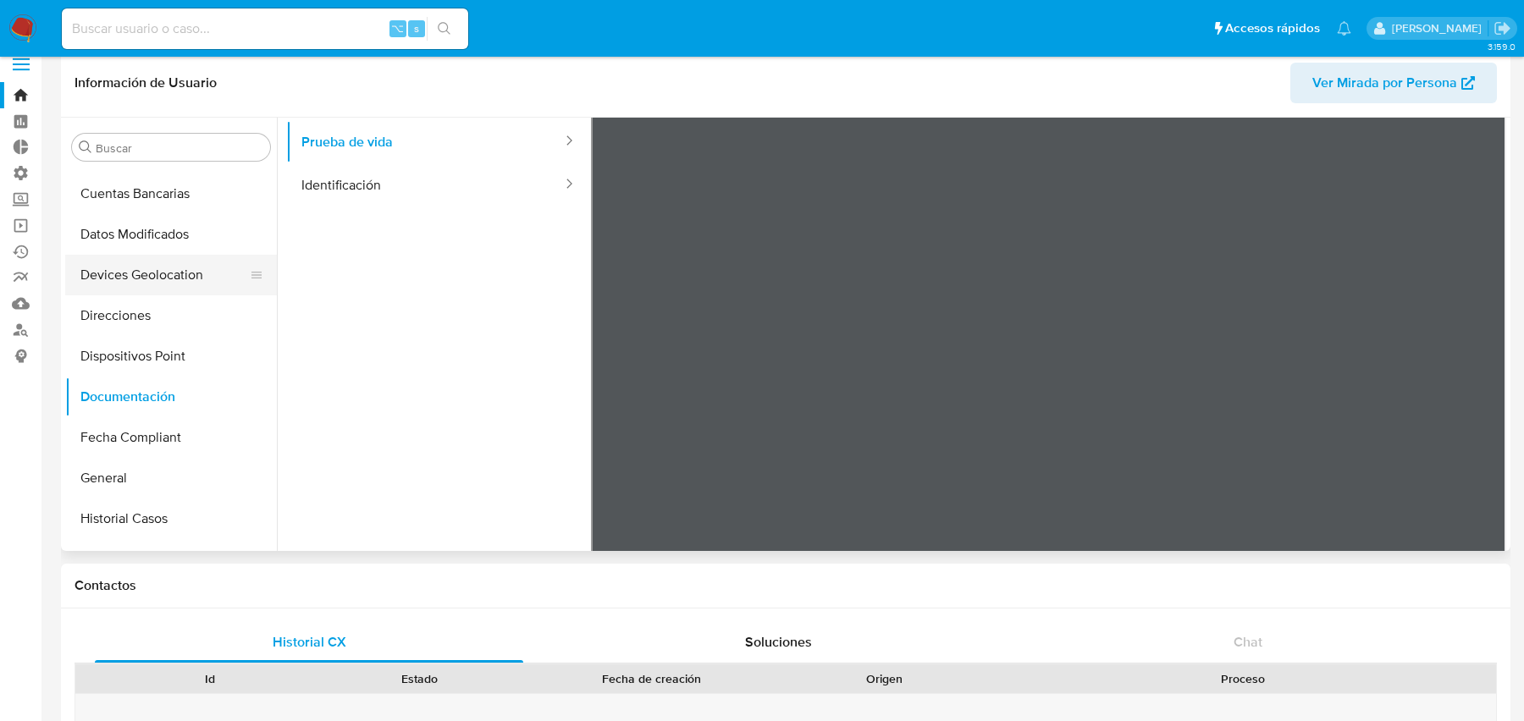  Describe the element at coordinates (416, 28) in the screenshot. I see `span: s` at that location.